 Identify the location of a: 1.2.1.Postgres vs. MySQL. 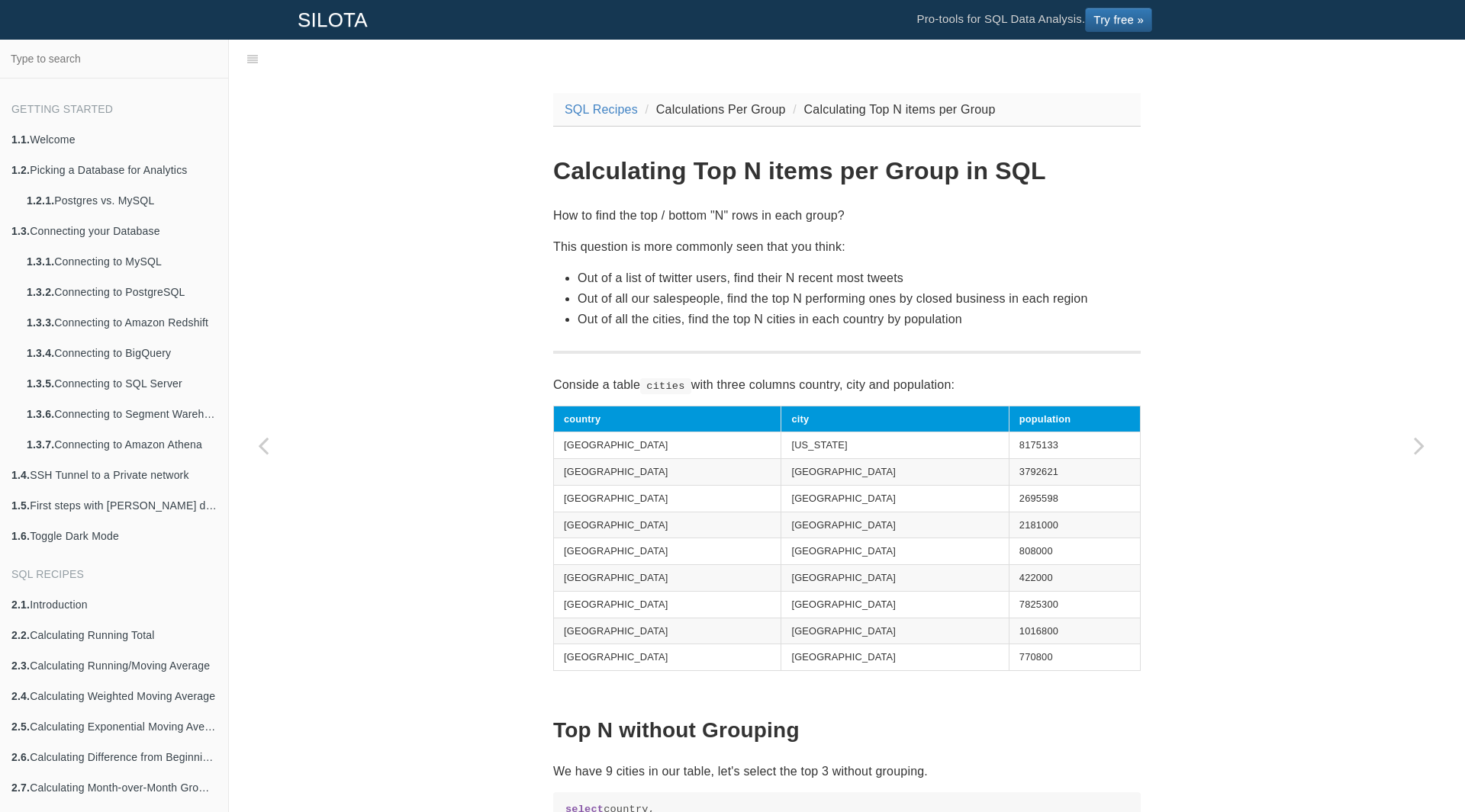
(121, 201).